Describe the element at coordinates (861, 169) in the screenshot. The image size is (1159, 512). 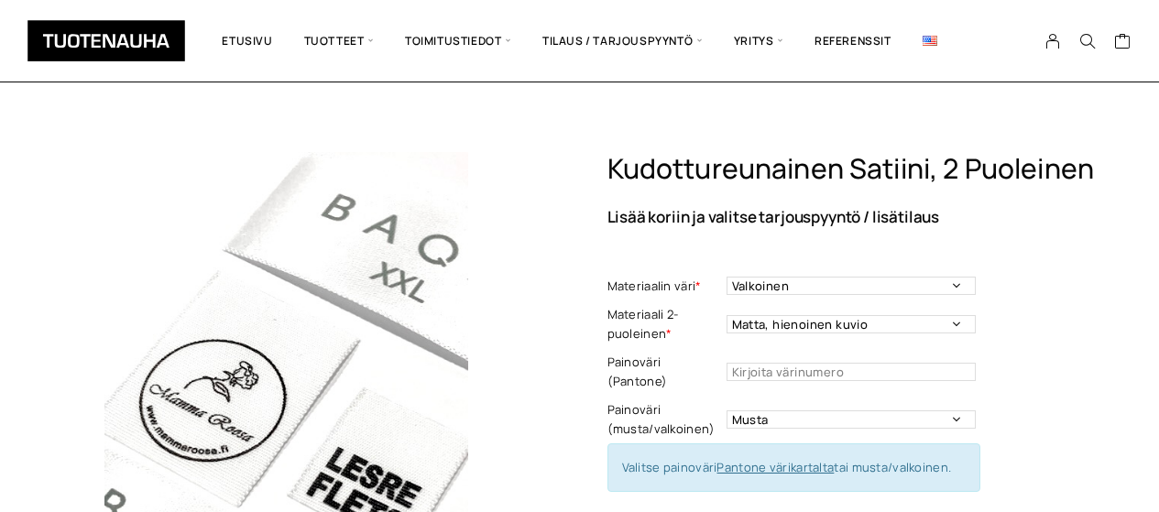
I see `h1: Kudottureunainen satiini, 2 puoleinen` at that location.